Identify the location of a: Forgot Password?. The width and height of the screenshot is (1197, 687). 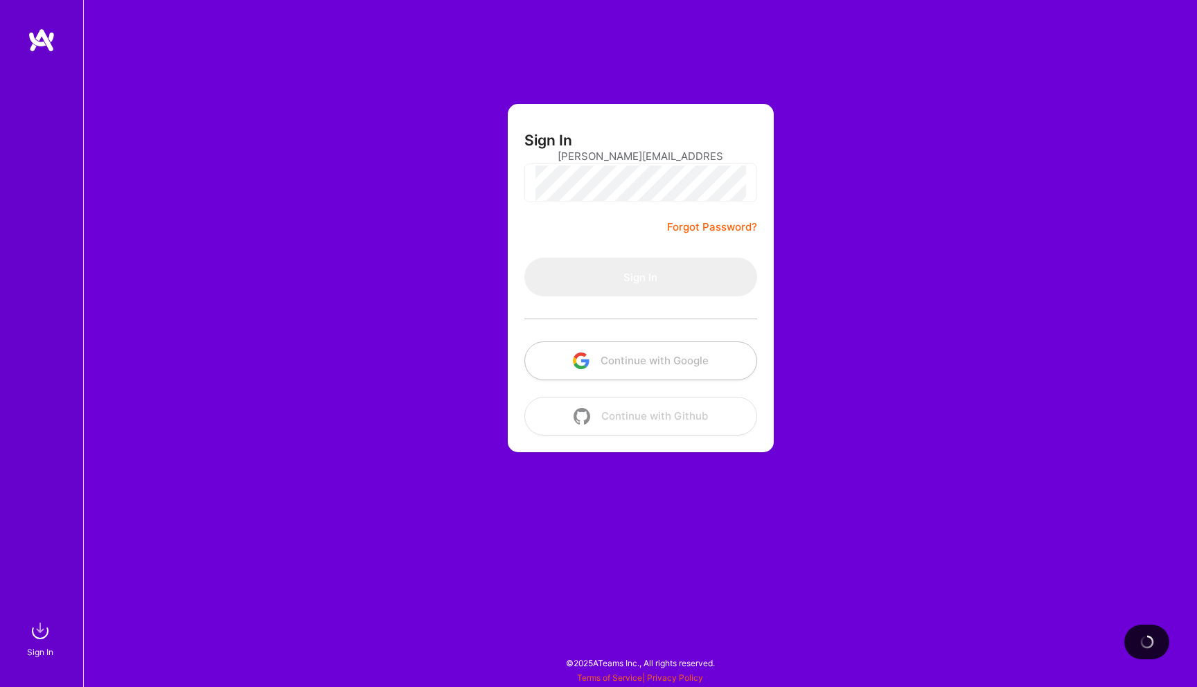
(712, 227).